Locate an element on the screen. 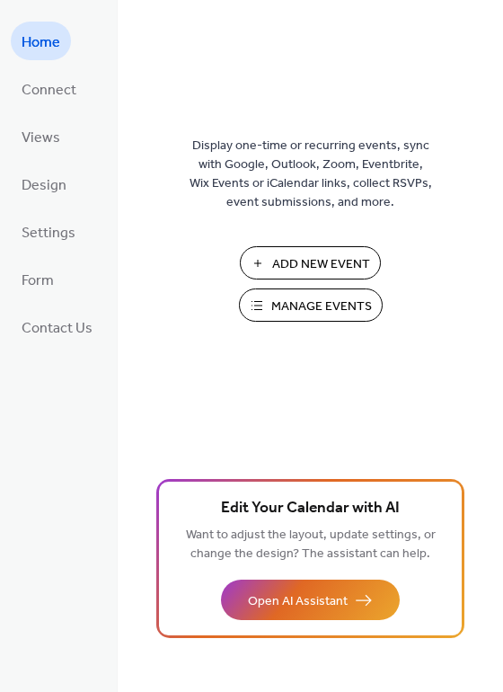  a: Views is located at coordinates (40, 136).